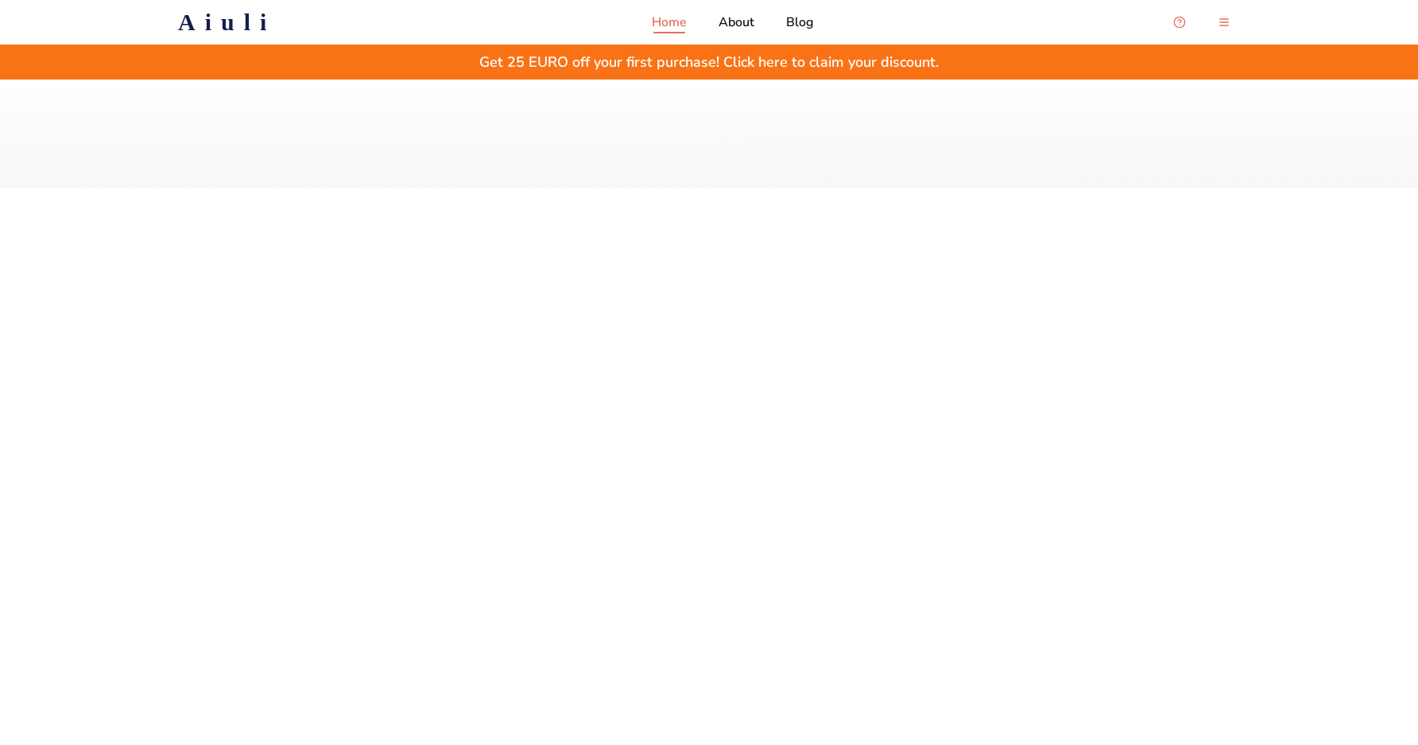 The image size is (1418, 745). I want to click on p: Blog, so click(799, 22).